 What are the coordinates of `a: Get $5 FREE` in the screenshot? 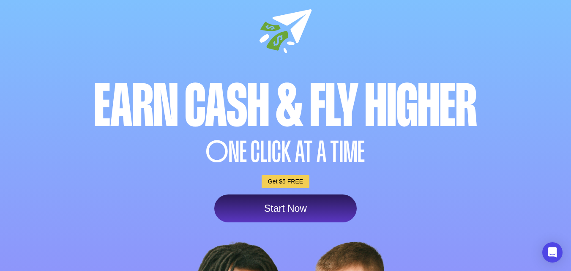 It's located at (285, 181).